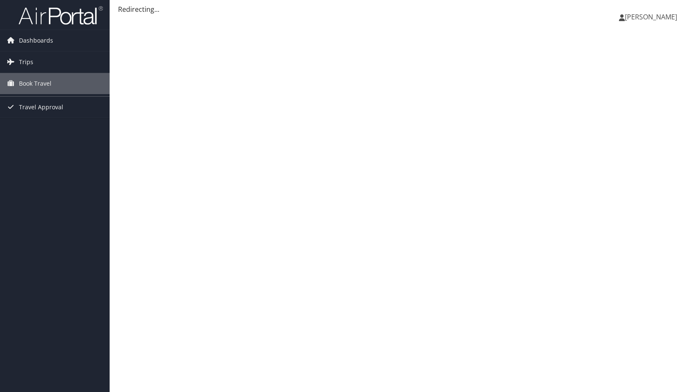 This screenshot has width=694, height=392. I want to click on img: airportal-logo.png, so click(61, 15).